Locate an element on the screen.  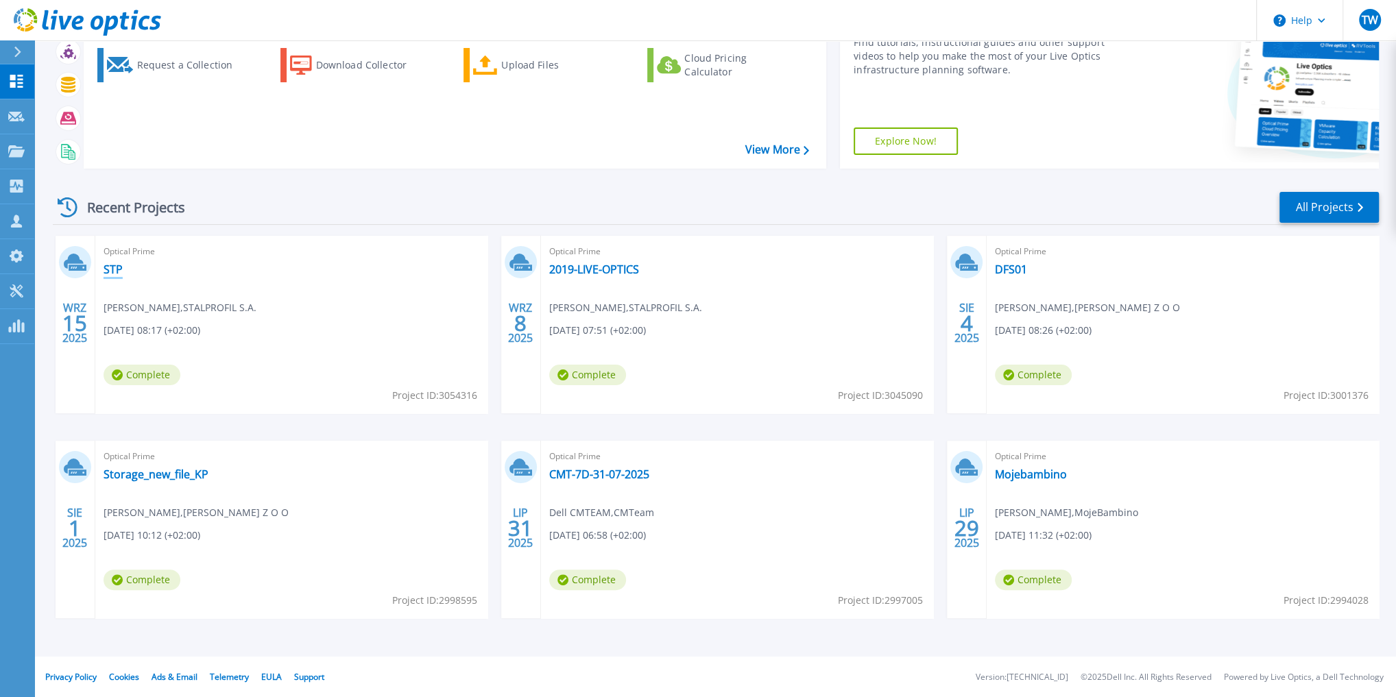
span: Project ID: 3054316 is located at coordinates (435, 396).